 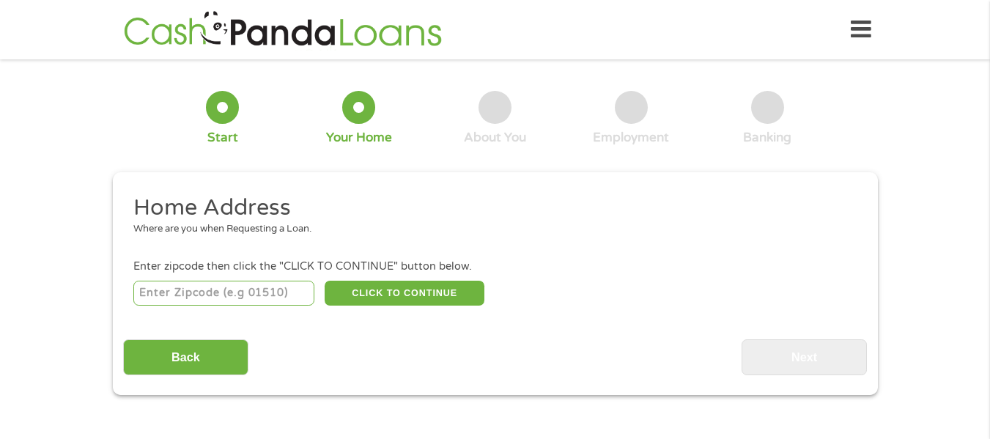 What do you see at coordinates (224, 293) in the screenshot?
I see `input: Enter Zipcode (e.g 01510)` at bounding box center [224, 293].